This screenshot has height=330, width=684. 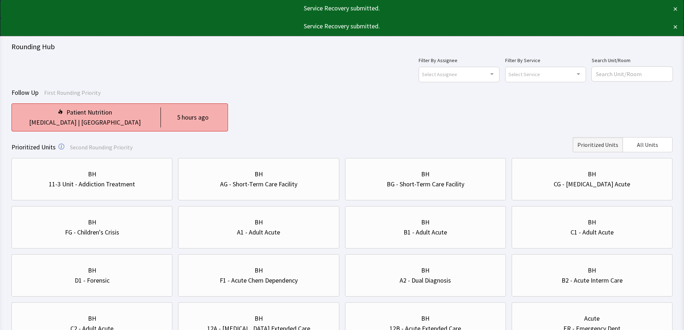 I want to click on button: All Units, so click(x=647, y=145).